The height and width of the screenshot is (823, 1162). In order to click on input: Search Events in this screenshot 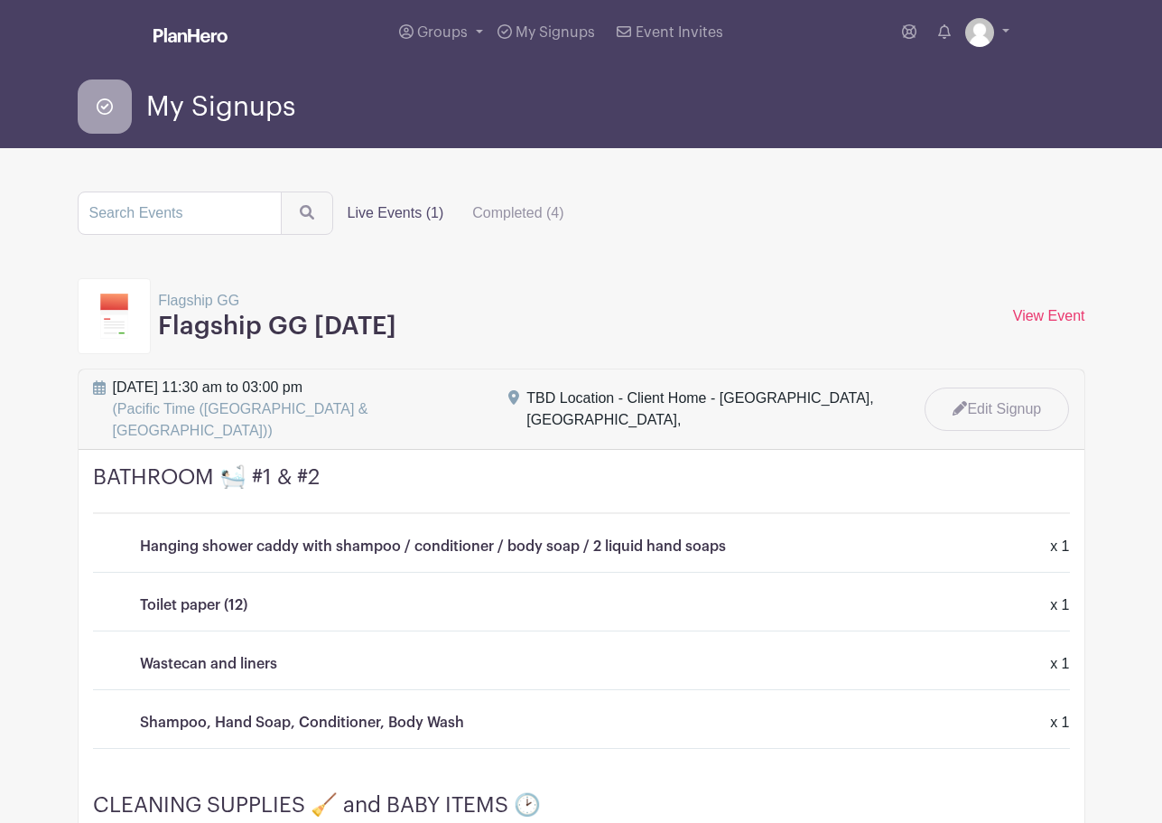, I will do `click(180, 213)`.